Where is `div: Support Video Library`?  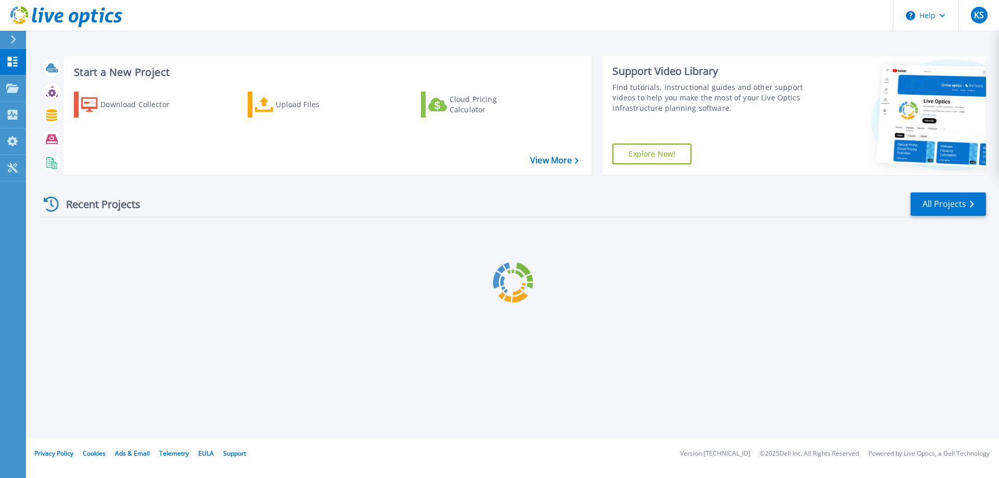 div: Support Video Library is located at coordinates (710, 71).